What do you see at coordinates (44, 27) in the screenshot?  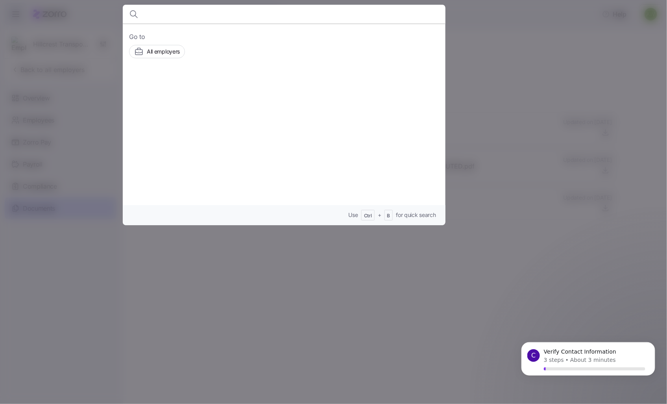 I see `p: 3 steps` at bounding box center [44, 27].